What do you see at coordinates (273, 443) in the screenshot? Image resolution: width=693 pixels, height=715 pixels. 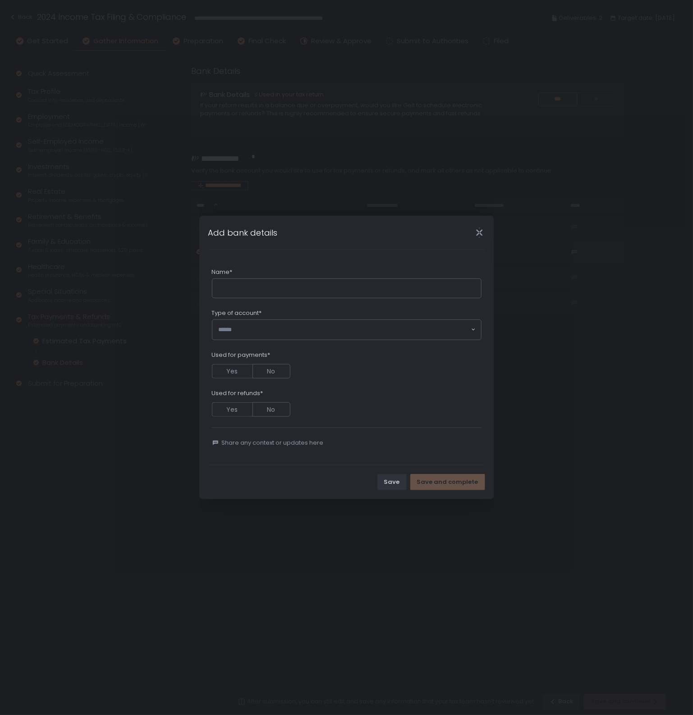 I see `span: Share any context or updates here` at bounding box center [273, 443].